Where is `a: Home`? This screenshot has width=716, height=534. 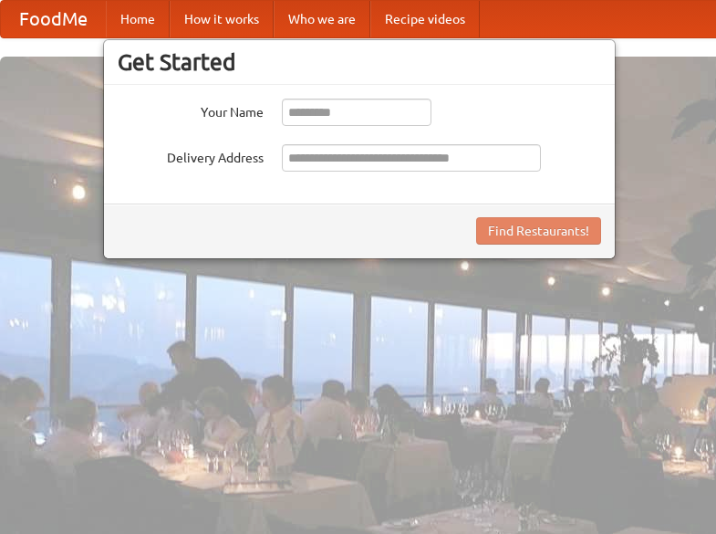 a: Home is located at coordinates (138, 19).